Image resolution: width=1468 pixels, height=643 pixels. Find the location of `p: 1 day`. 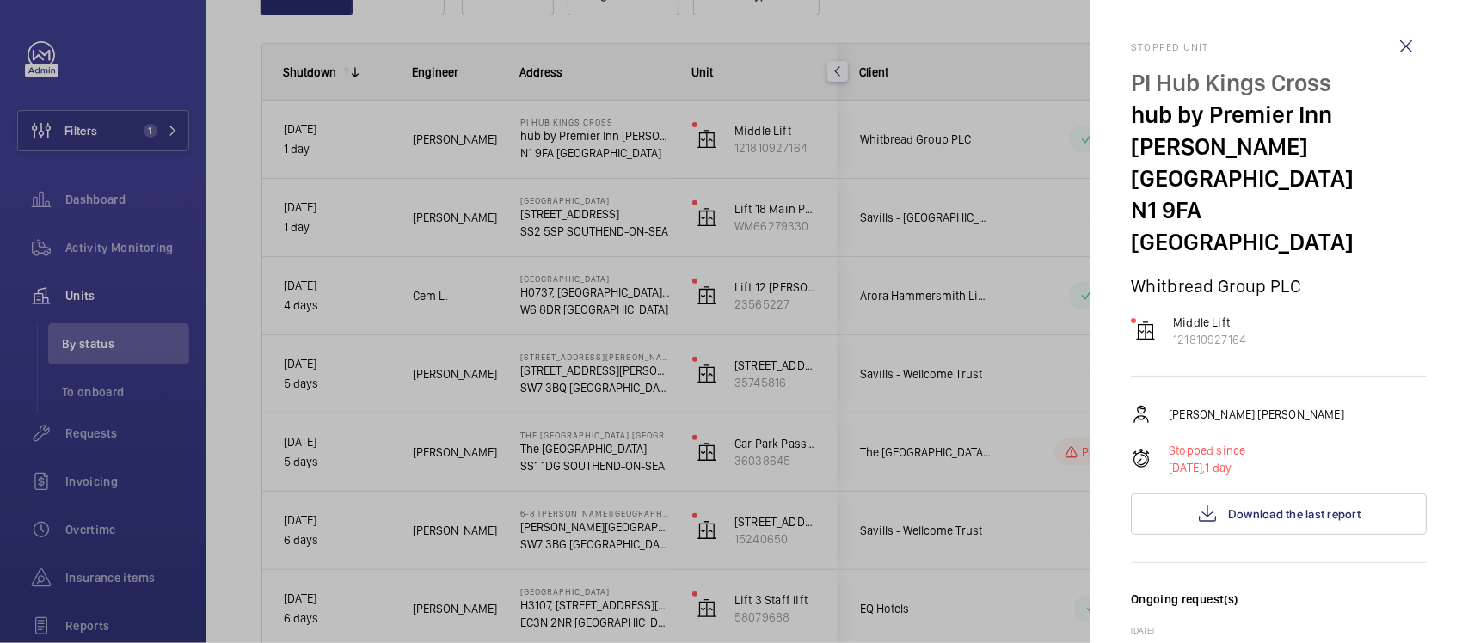

p: 1 day is located at coordinates (1206, 468).